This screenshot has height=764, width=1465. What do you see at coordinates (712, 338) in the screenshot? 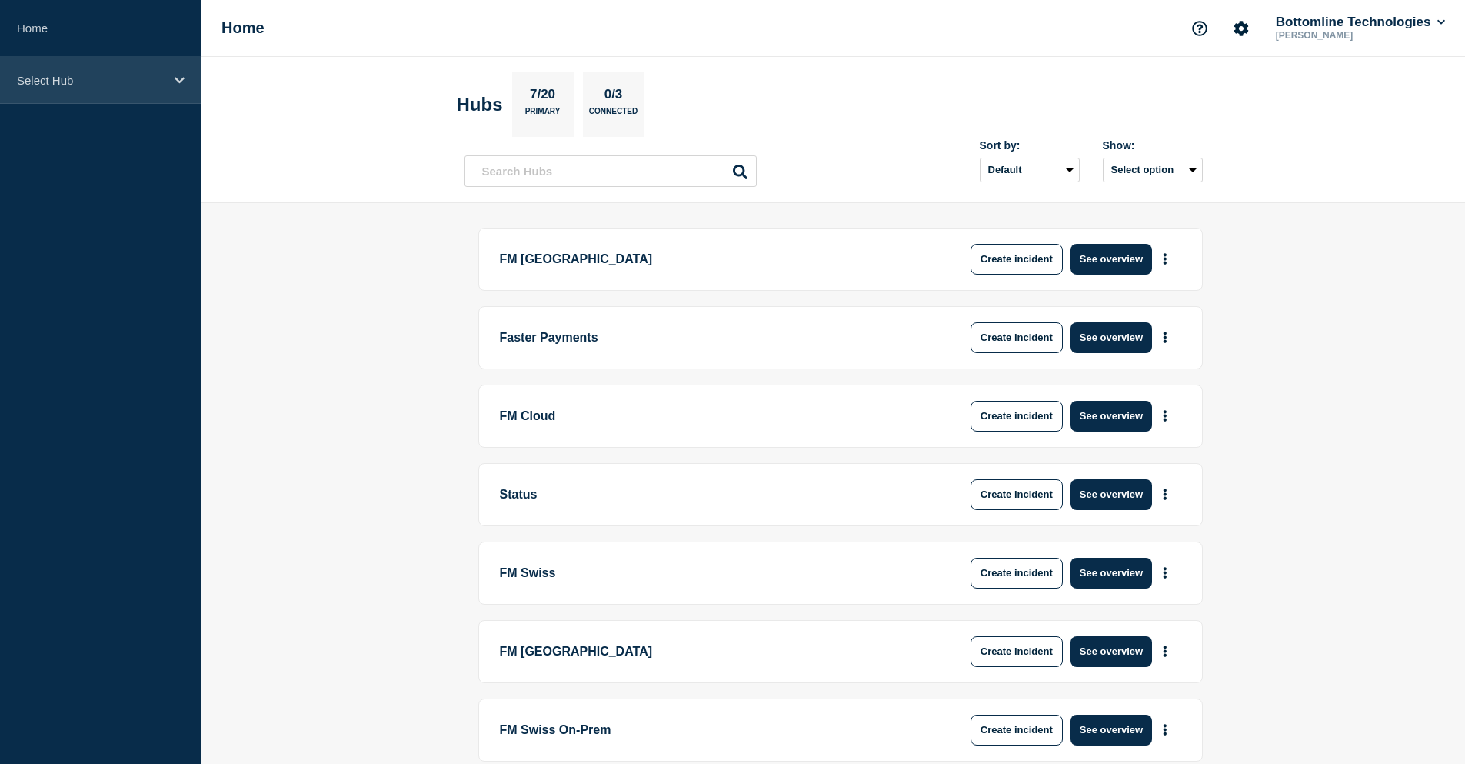
I see `p: Faster Payments` at bounding box center [712, 338].